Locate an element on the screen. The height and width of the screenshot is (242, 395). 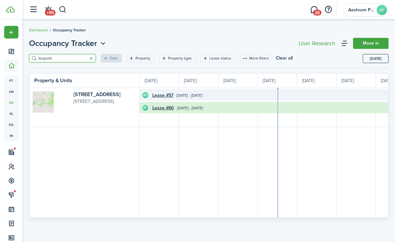
span: in is located at coordinates (11, 135).